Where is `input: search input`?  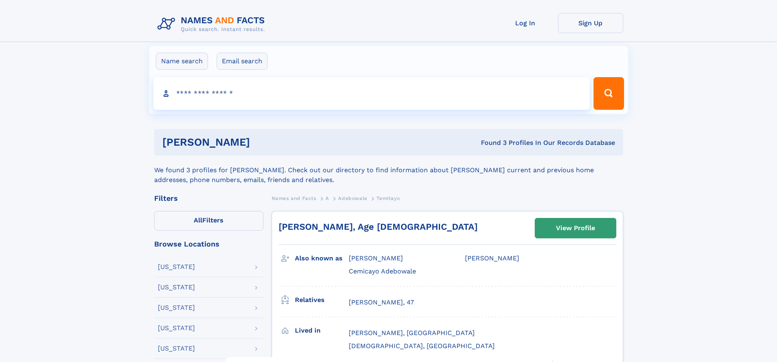
input: search input is located at coordinates (371, 93).